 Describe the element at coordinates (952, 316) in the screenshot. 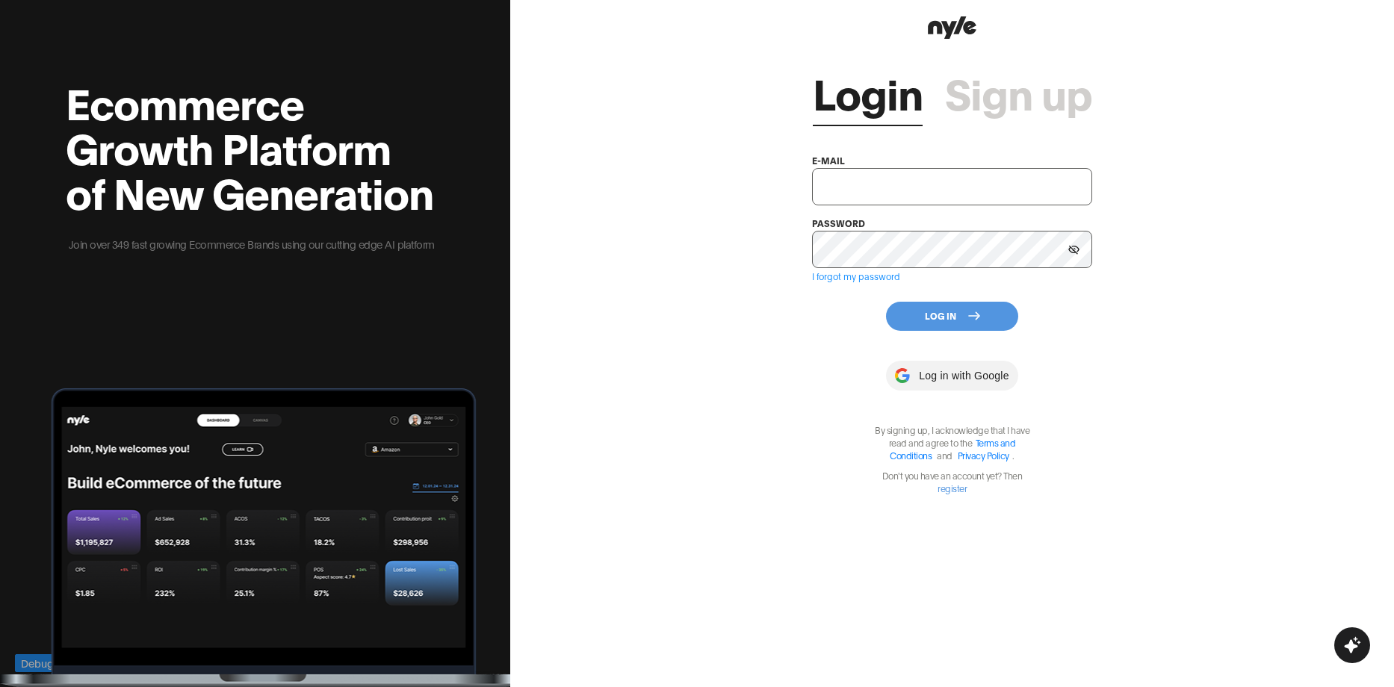

I see `button: Log In` at that location.